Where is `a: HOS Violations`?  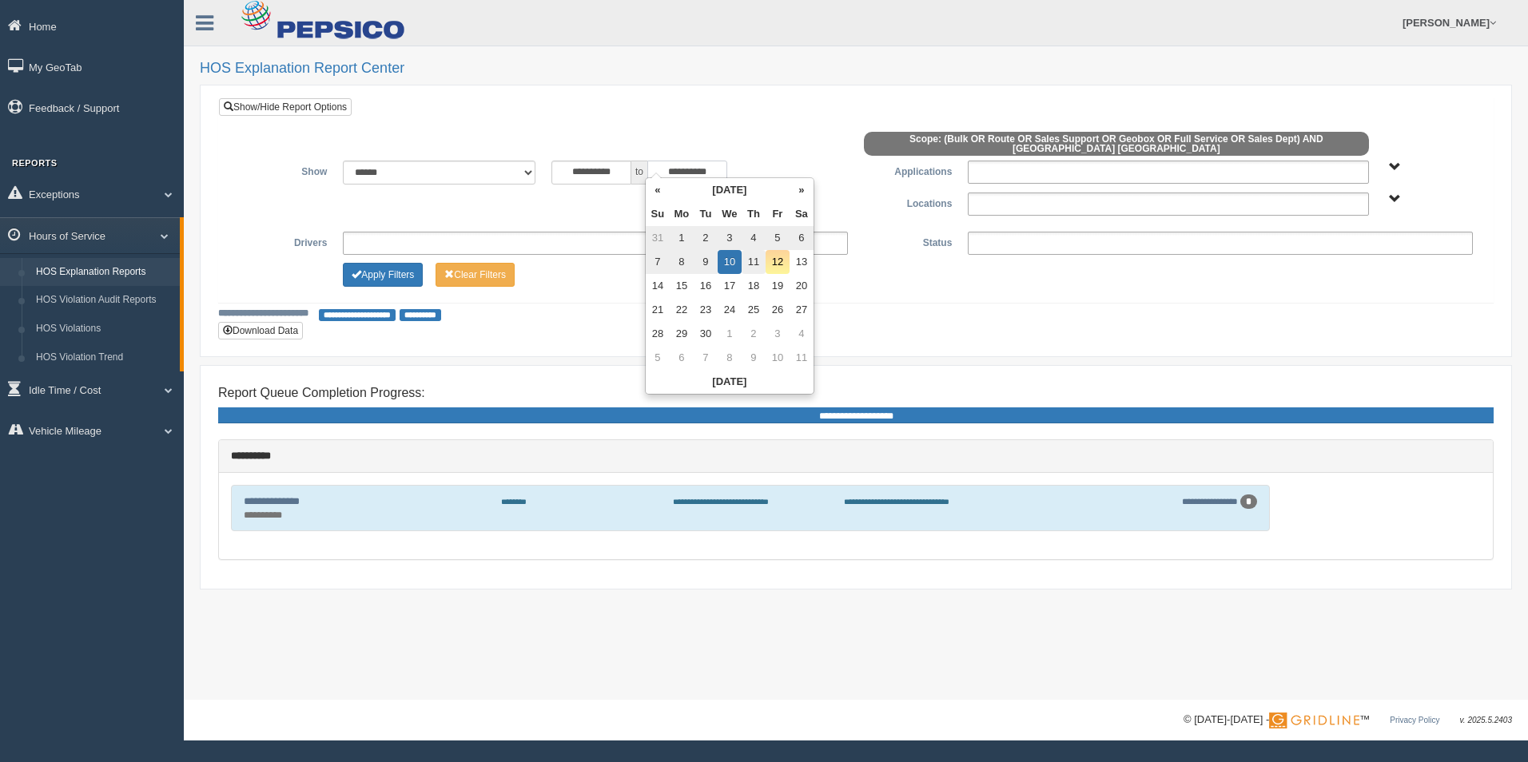
a: HOS Violations is located at coordinates (104, 329).